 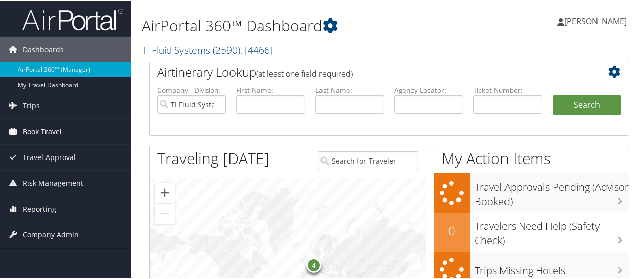 I want to click on label: Ticket Number:, so click(x=508, y=89).